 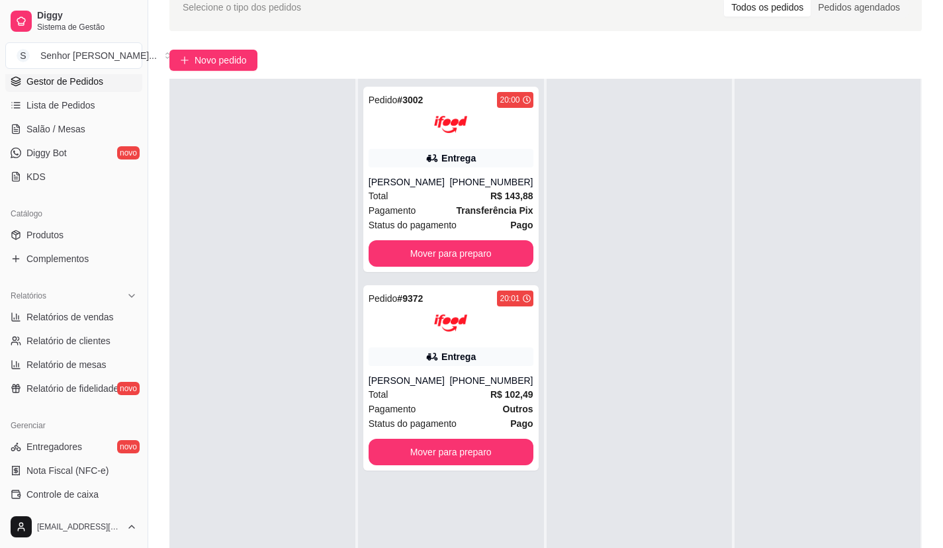 What do you see at coordinates (73, 471) in the screenshot?
I see `a: Nota Fiscal (NFC-e)` at bounding box center [73, 471].